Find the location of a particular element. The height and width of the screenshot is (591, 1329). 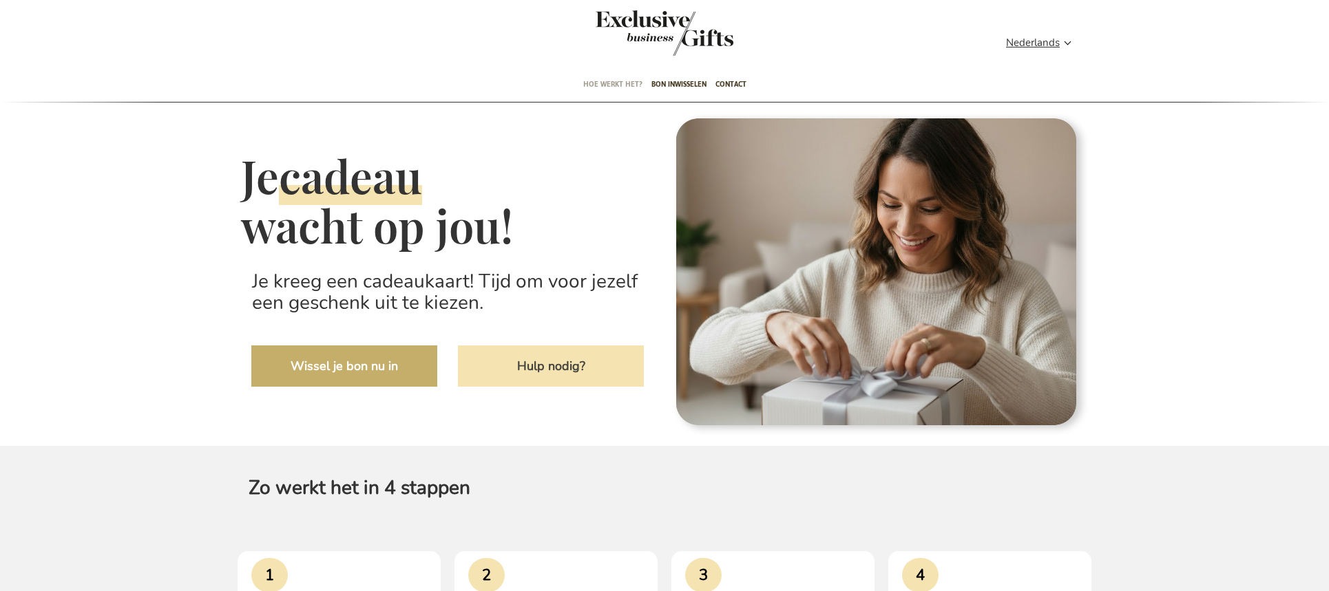

img: Firefly_Gemini_Flash_make_it_a_white_cardboard_box_196060_round_letterbox is located at coordinates (881, 274).